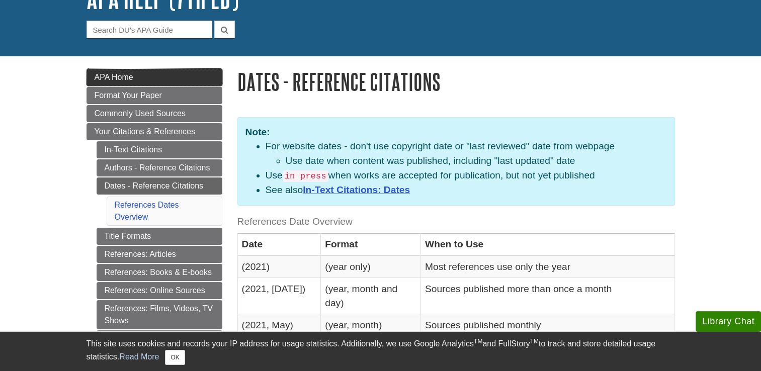 The image size is (761, 371). What do you see at coordinates (456, 222) in the screenshot?
I see `caption: References Date Overview` at bounding box center [456, 222].